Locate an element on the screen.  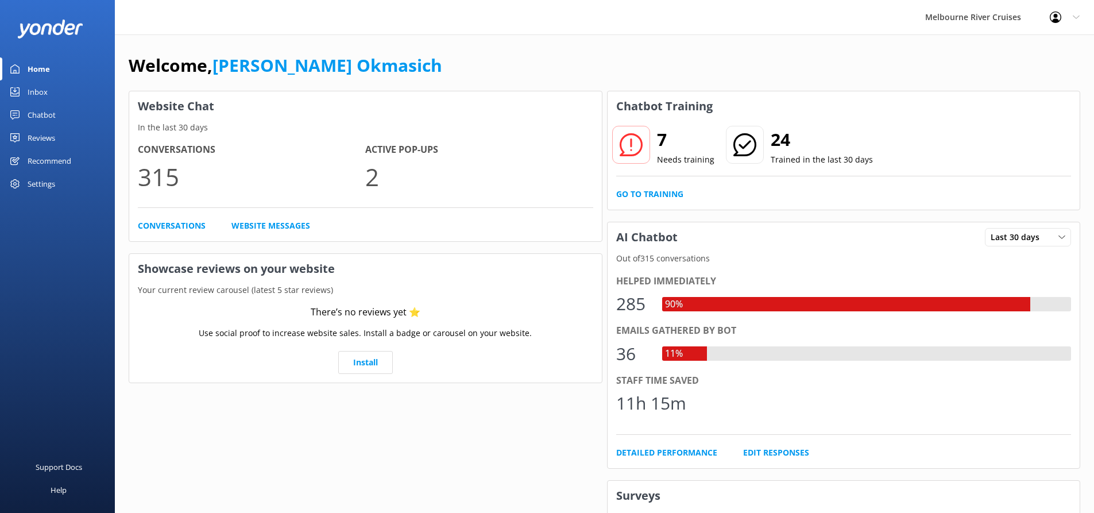
div: Home is located at coordinates (38, 69).